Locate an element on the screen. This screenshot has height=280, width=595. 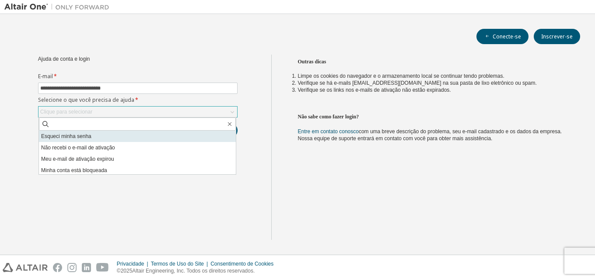
font: Ajuda de conta e login is located at coordinates (64, 59).